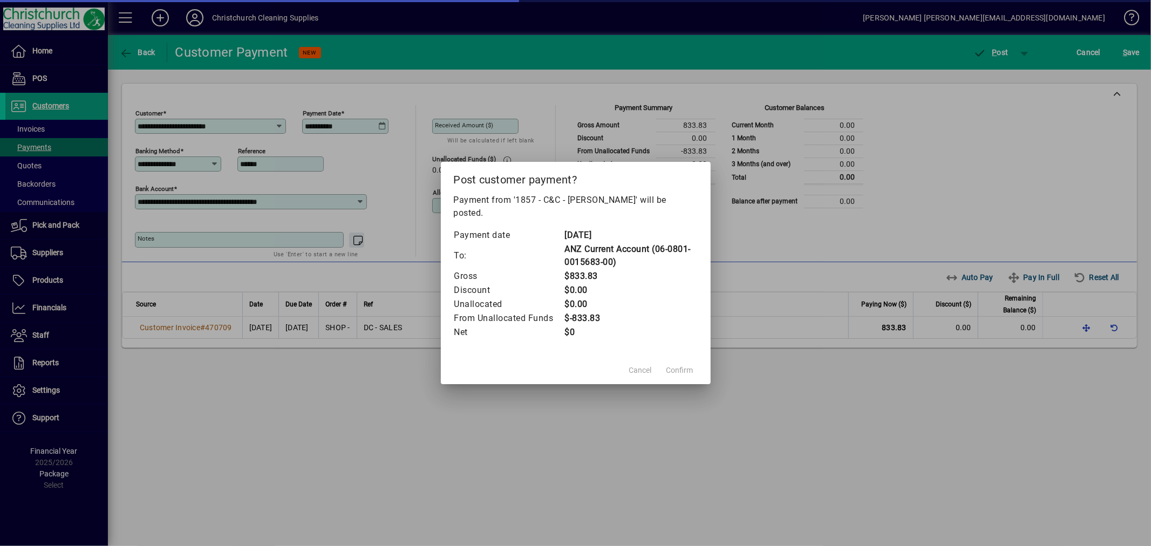 This screenshot has width=1151, height=546. I want to click on td: Gross, so click(509, 276).